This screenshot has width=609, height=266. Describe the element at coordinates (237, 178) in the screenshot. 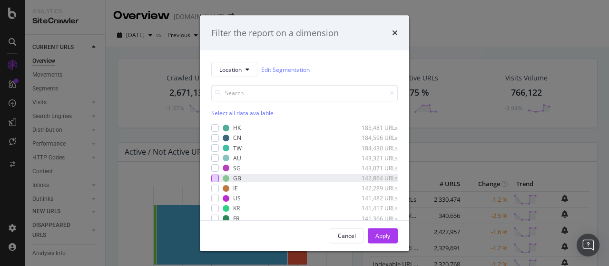

I see `div: GB` at that location.